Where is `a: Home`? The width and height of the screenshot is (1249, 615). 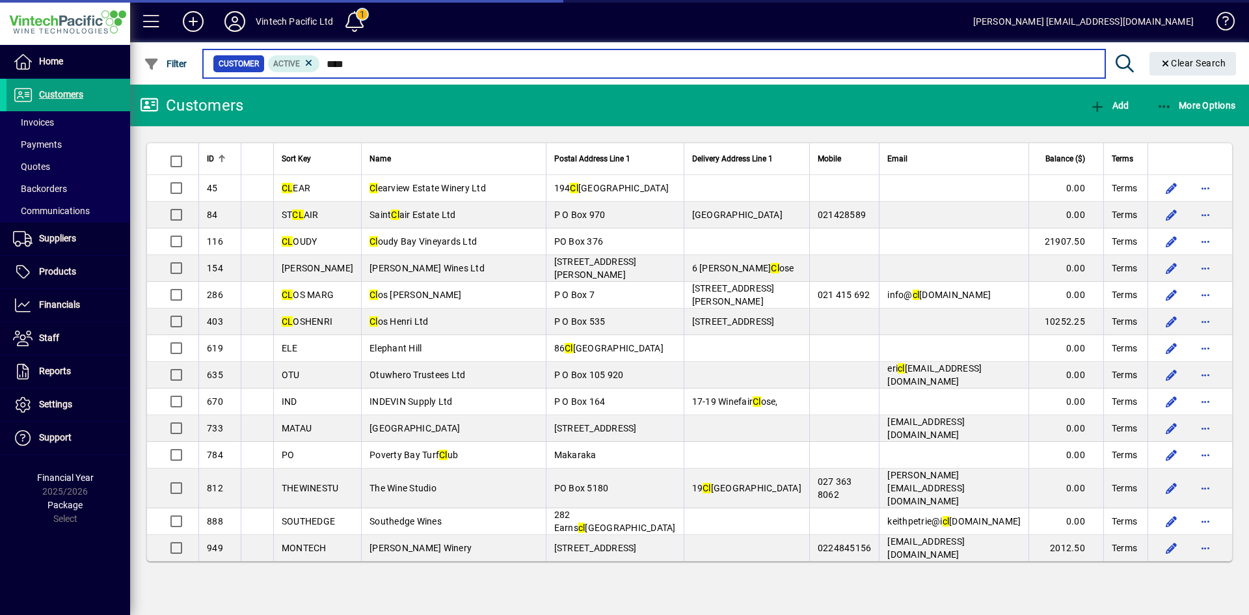
a: Home is located at coordinates (68, 62).